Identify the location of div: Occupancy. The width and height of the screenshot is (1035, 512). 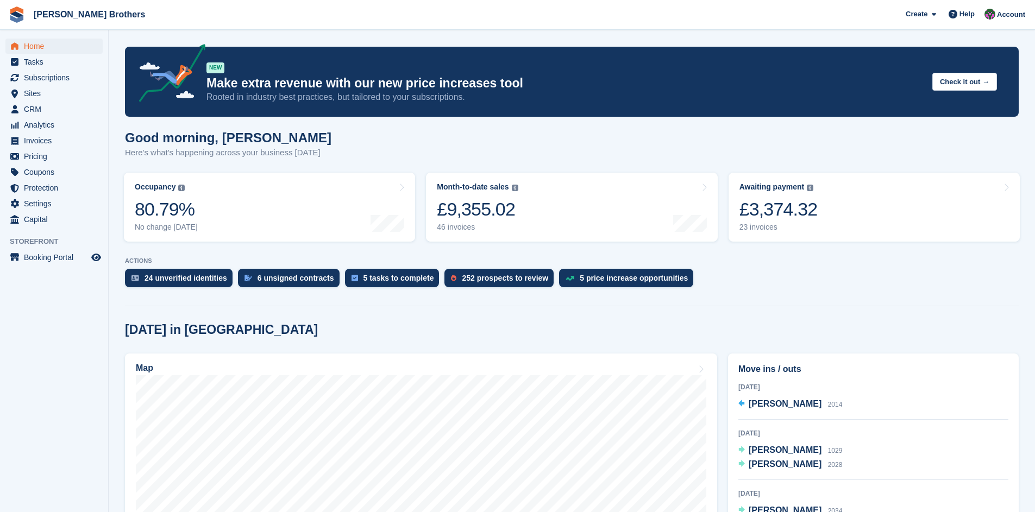
(155, 187).